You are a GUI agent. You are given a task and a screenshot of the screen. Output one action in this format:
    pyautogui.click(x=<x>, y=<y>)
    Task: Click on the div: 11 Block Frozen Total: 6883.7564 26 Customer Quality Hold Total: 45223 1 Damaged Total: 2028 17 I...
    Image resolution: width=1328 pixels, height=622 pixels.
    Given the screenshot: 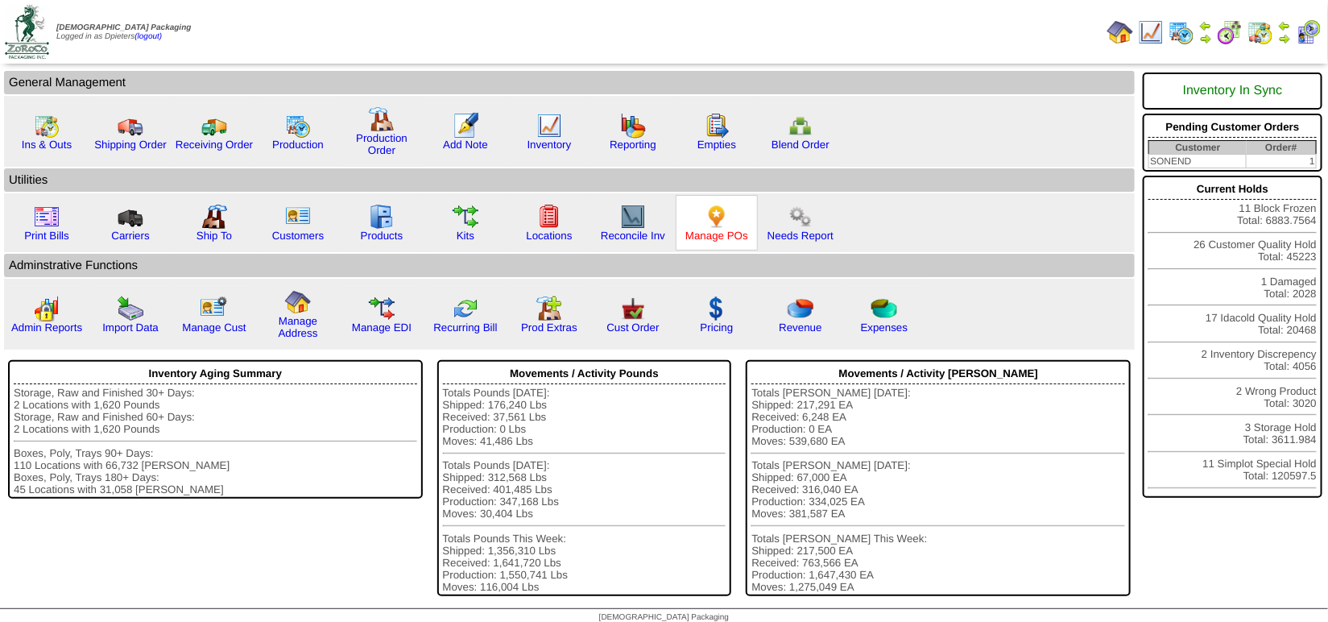 What is the action you would take?
    pyautogui.click(x=1232, y=337)
    